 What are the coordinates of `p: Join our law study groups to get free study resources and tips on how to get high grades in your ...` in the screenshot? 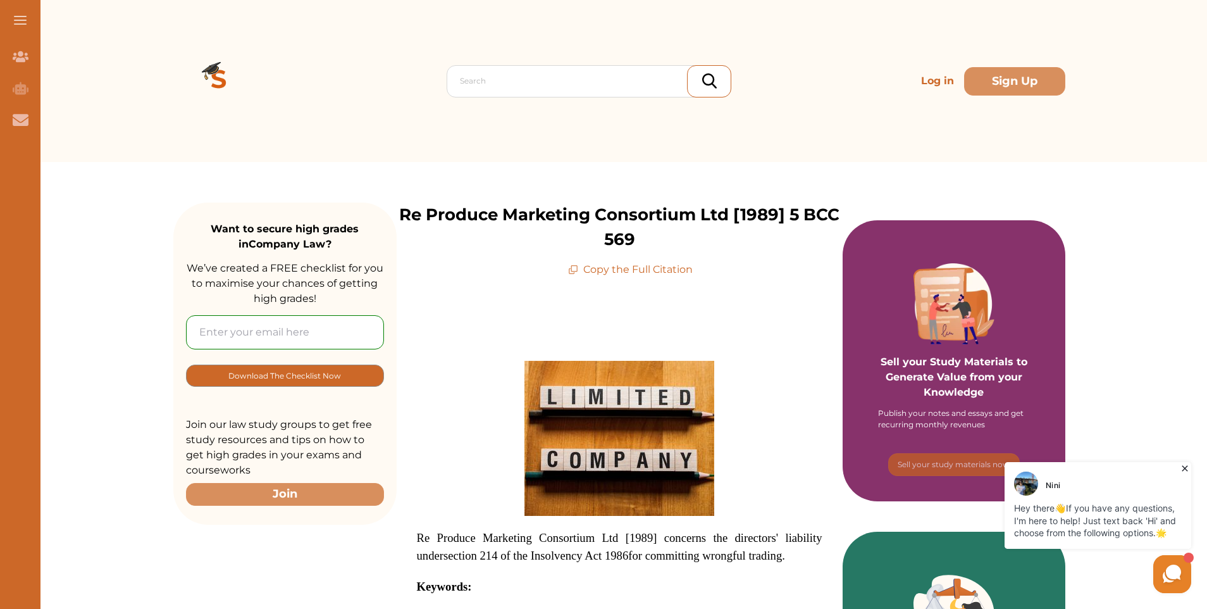 It's located at (285, 447).